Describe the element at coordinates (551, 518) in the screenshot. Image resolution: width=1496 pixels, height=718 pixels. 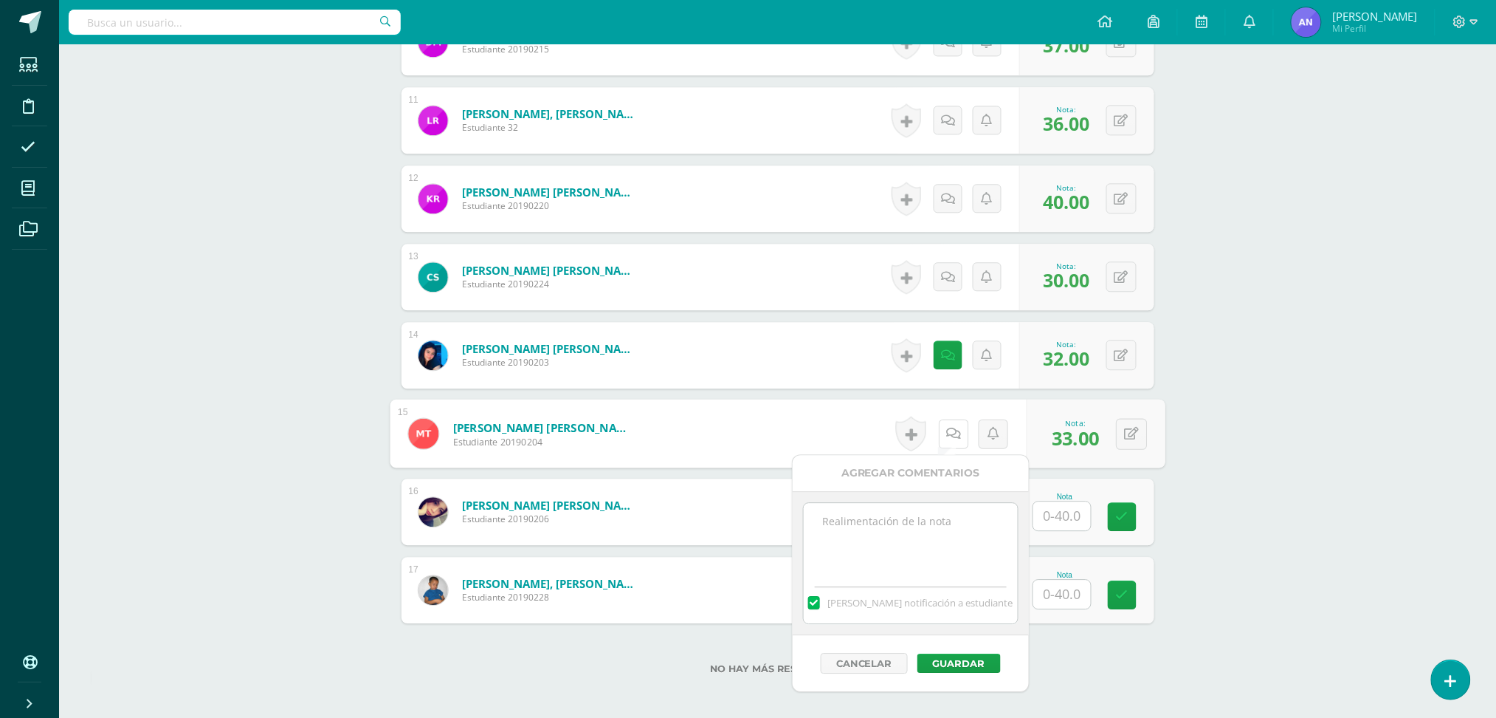
I see `span: Estudiante 20190206` at that location.